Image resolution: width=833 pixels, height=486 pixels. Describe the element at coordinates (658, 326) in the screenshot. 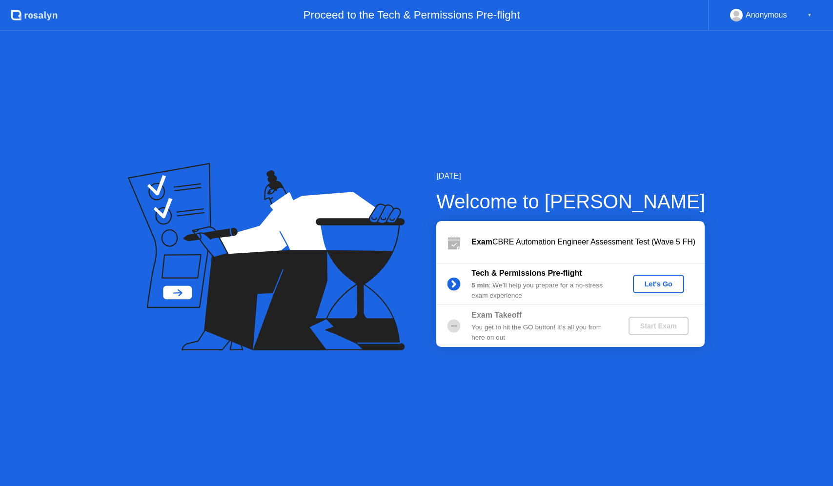

I see `div: Start Exam` at that location.